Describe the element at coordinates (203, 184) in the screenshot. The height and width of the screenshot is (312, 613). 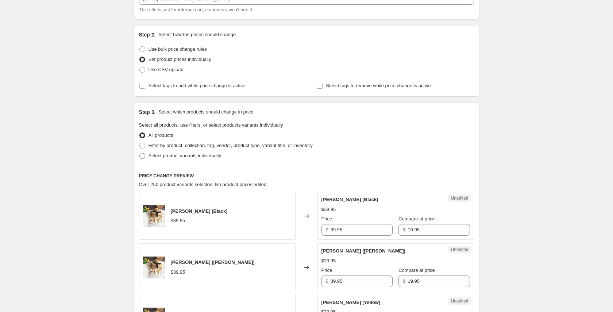
I see `span: Over 250 product variants selected. No product prices edited:` at that location.